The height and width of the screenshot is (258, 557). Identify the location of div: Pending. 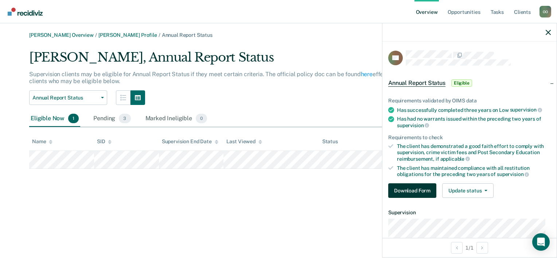
(112, 119).